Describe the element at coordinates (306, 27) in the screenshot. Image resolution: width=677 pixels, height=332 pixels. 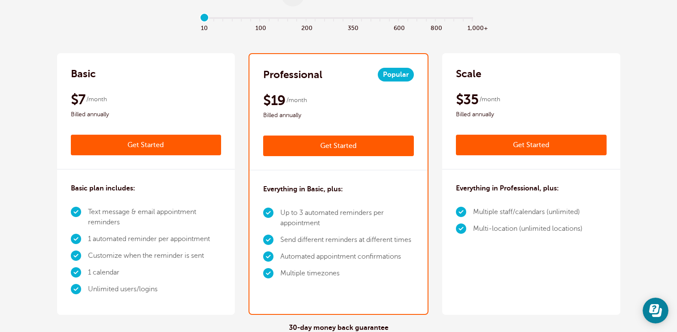
I see `span: 200` at that location.